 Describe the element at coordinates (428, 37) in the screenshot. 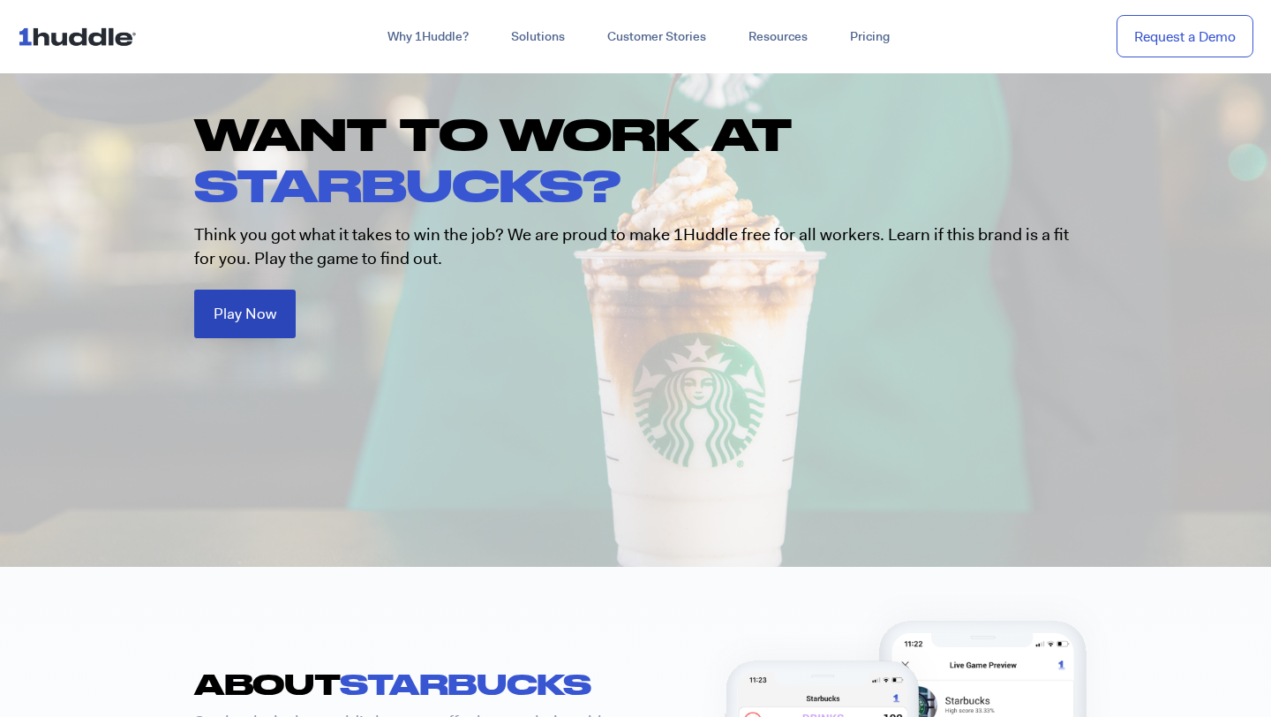

I see `a: Why 1Huddle?` at that location.